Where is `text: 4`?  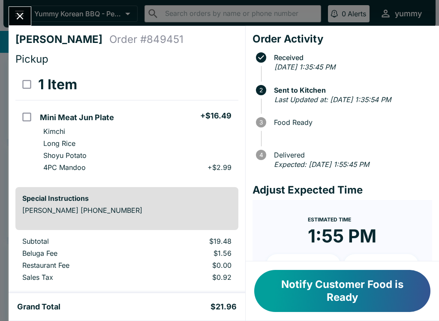
text: 4 is located at coordinates (261, 155).